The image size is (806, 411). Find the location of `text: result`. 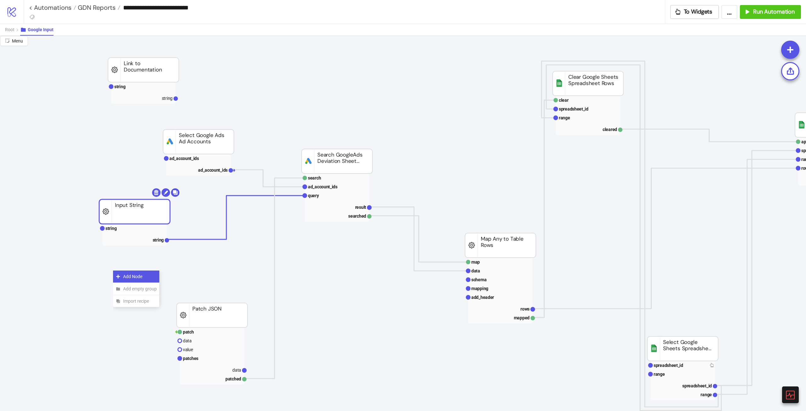

text: result is located at coordinates (361, 207).